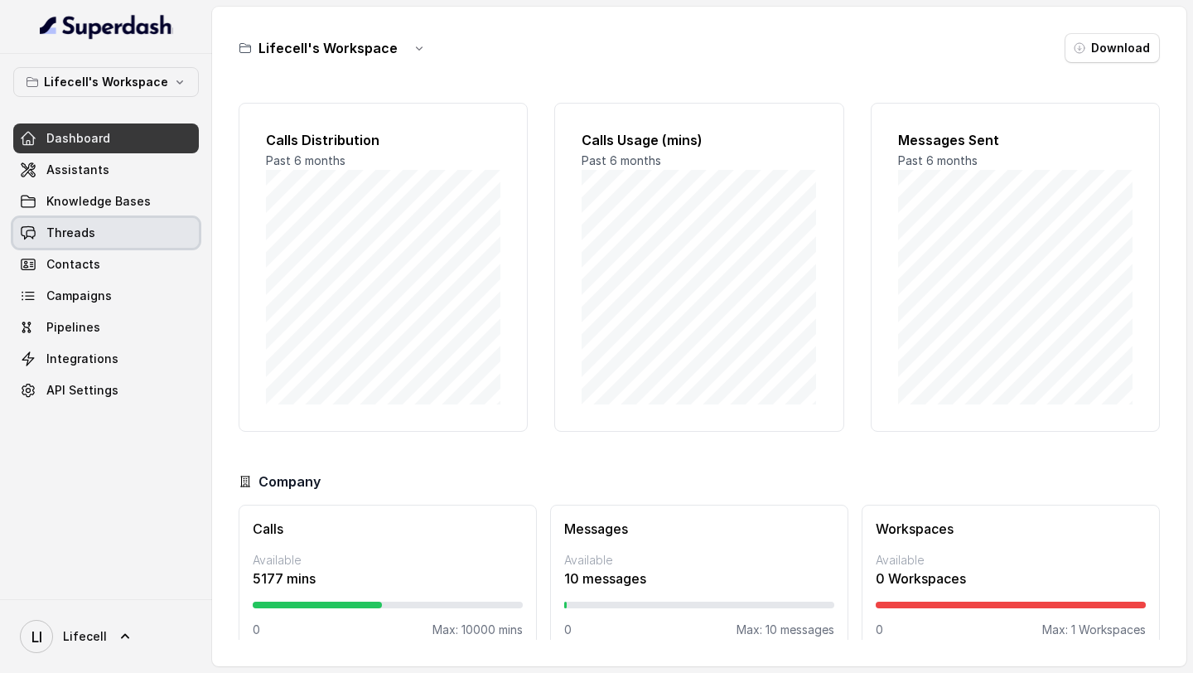  I want to click on p: Max: 1 Workspaces, so click(1094, 630).